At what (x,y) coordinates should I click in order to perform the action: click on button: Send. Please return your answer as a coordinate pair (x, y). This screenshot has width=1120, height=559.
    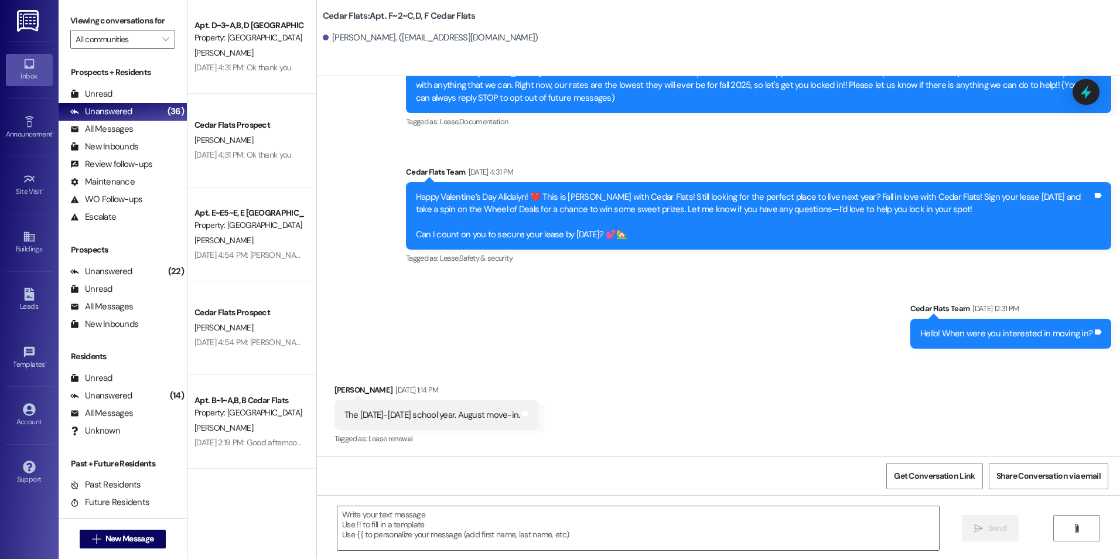
    Looking at the image, I should click on (990, 528).